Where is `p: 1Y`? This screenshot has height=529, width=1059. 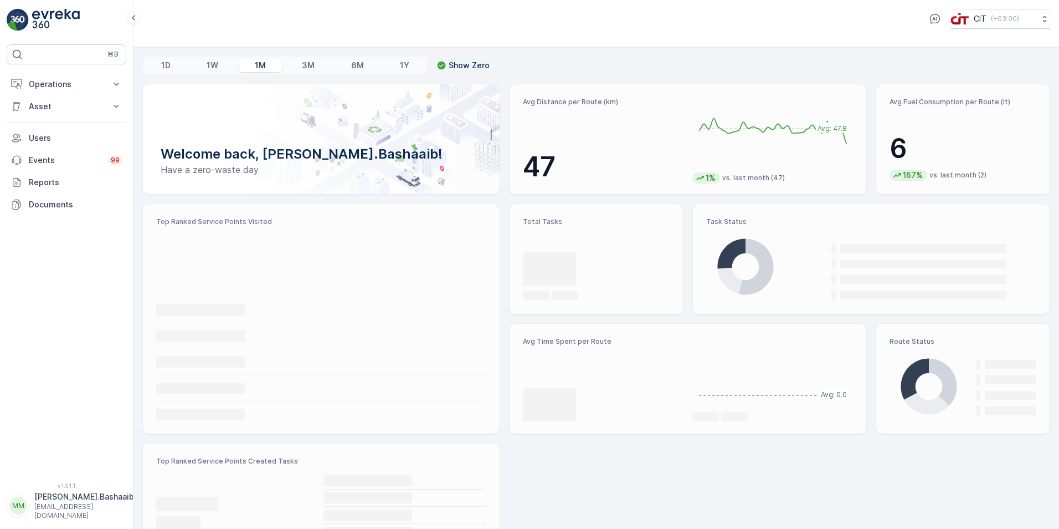
p: 1Y is located at coordinates (404, 65).